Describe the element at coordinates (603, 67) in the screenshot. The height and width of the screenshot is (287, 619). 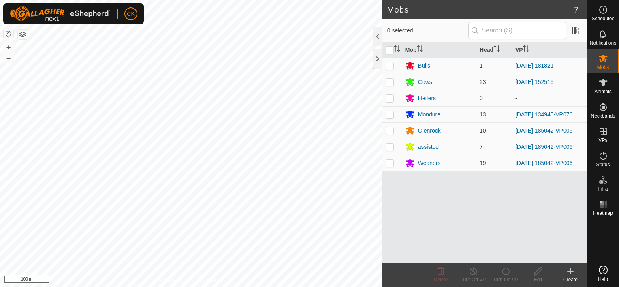
I see `span: Mobs` at that location.